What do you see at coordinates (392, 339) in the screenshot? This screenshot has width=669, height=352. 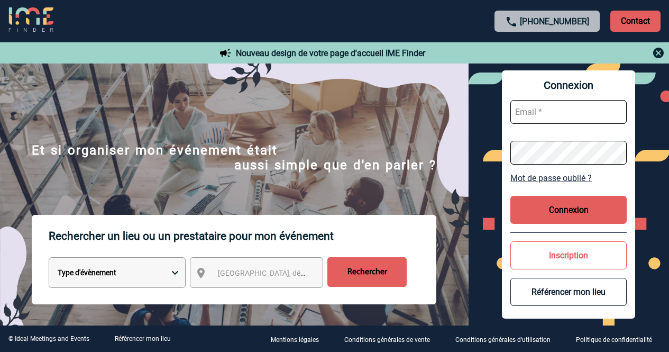 I see `a: Conditions générales de vente` at bounding box center [392, 339].